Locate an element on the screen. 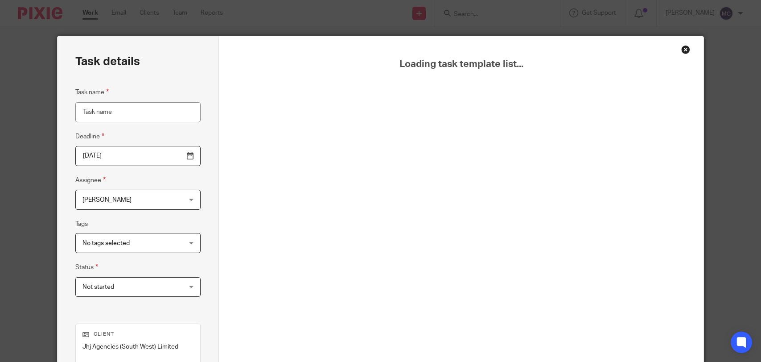  span: Not started is located at coordinates (98, 287).